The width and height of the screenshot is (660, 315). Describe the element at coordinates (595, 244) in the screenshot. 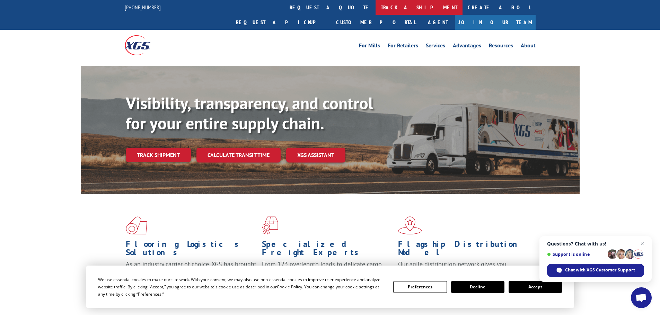

I see `span: Questions? Chat with us!` at that location.